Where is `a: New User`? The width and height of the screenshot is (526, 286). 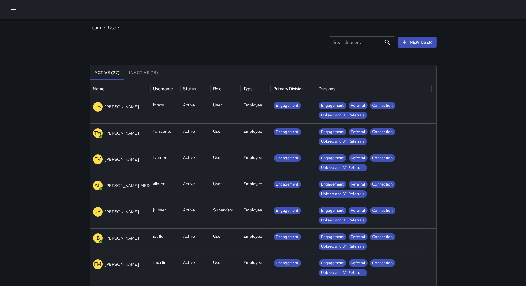
a: New User is located at coordinates (417, 42).